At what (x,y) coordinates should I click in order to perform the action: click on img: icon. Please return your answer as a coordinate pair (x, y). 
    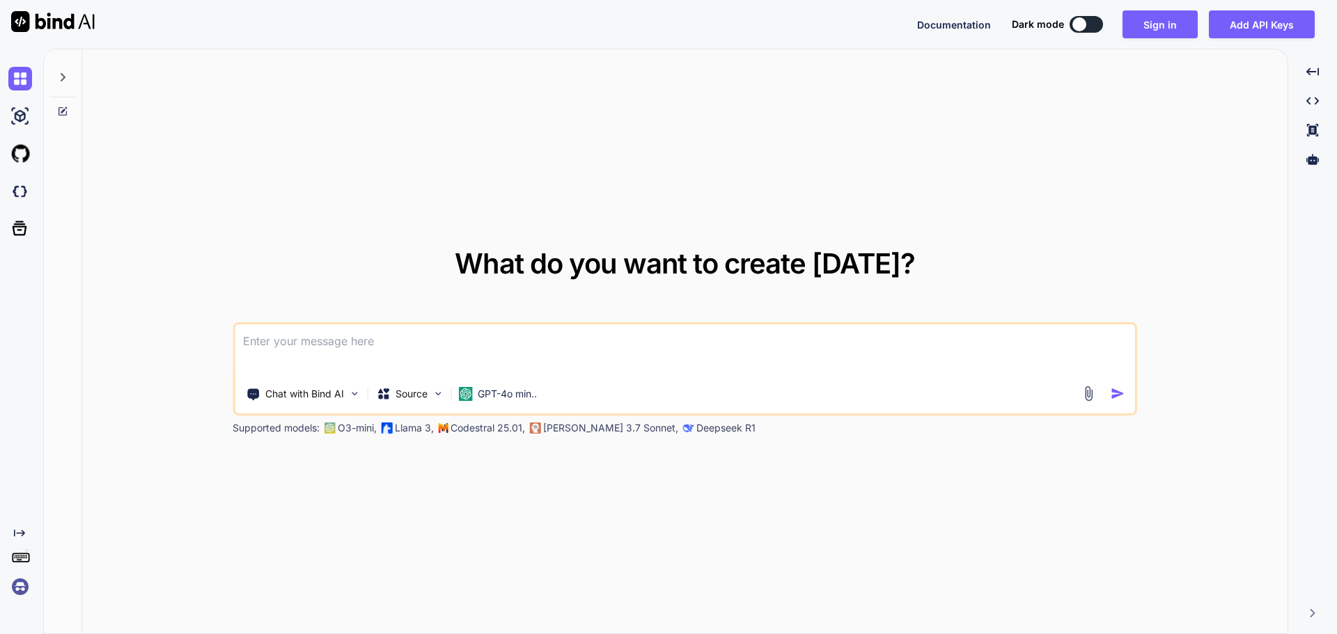
    Looking at the image, I should click on (1118, 393).